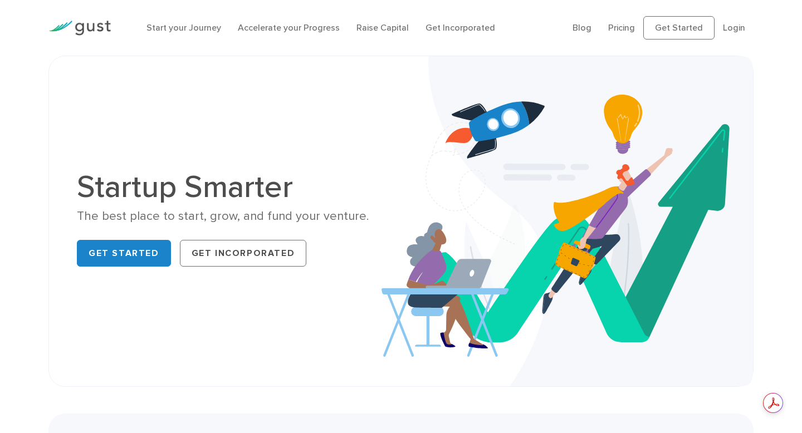 This screenshot has height=433, width=802. What do you see at coordinates (288, 27) in the screenshot?
I see `a: Accelerate your Progress` at bounding box center [288, 27].